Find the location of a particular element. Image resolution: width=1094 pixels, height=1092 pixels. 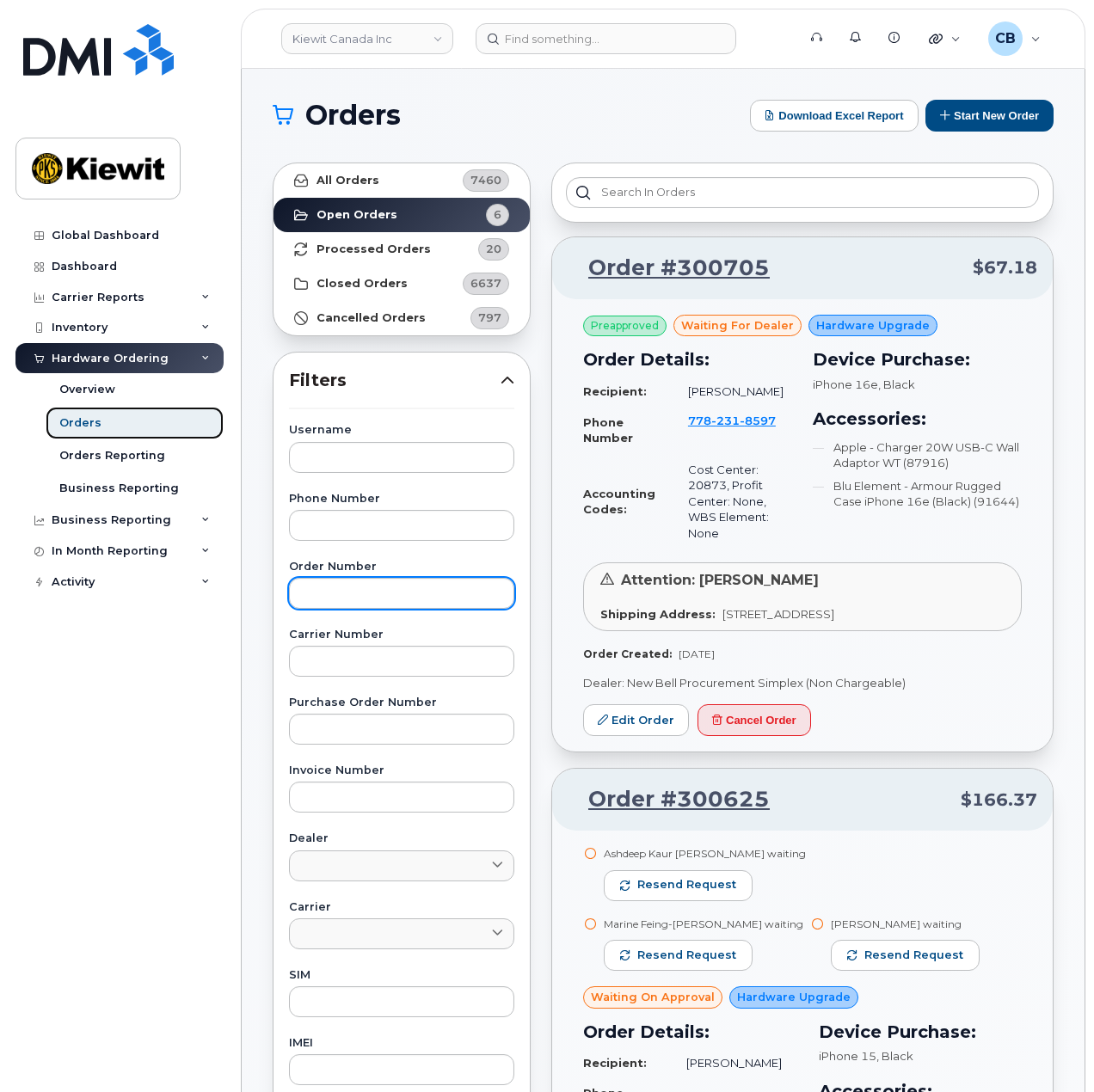

td: Cost Center: 20873, Profit Center: None, WBS Element: None is located at coordinates (731, 501).